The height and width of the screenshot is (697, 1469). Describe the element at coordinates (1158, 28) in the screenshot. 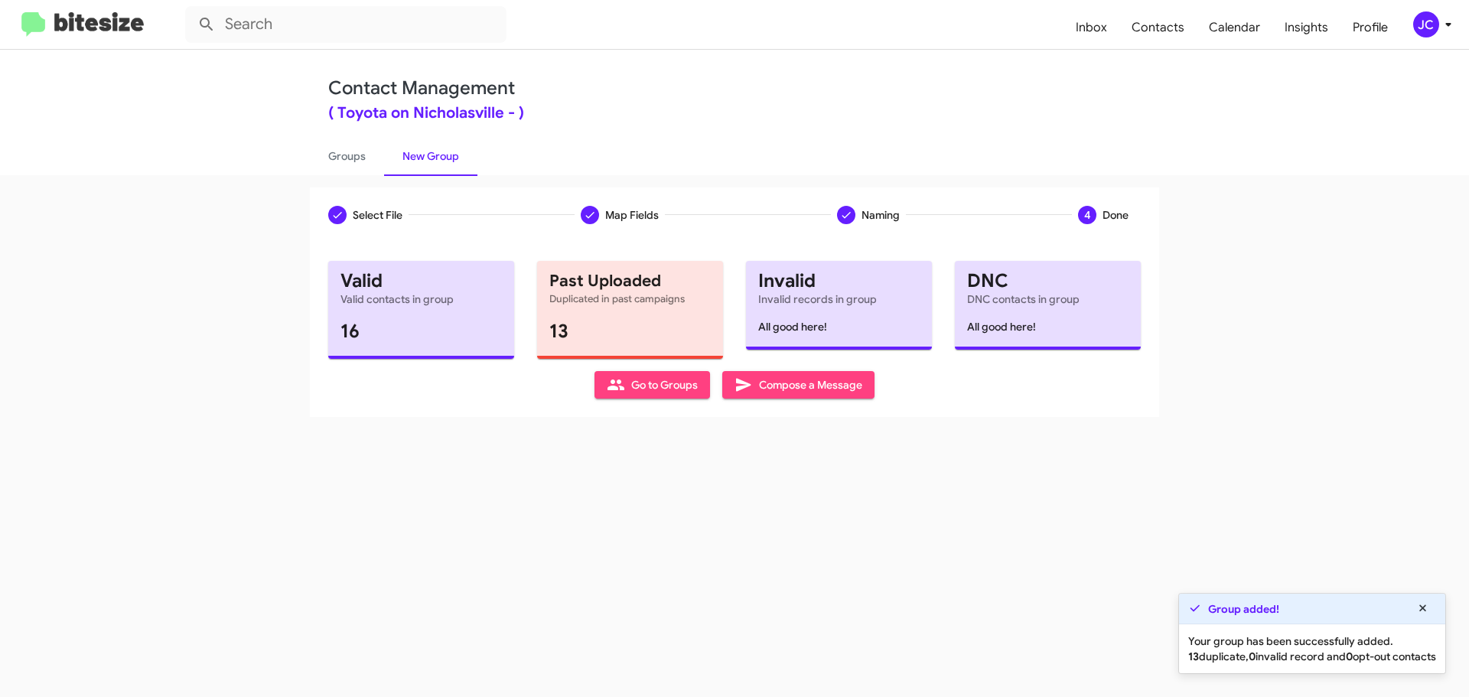

I see `a: Contacts` at that location.